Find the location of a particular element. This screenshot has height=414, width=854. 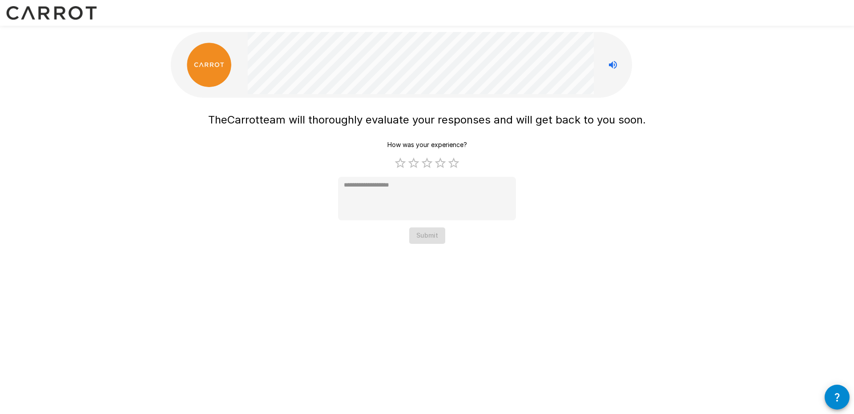

button: Stop reading questions aloud is located at coordinates (613, 65).